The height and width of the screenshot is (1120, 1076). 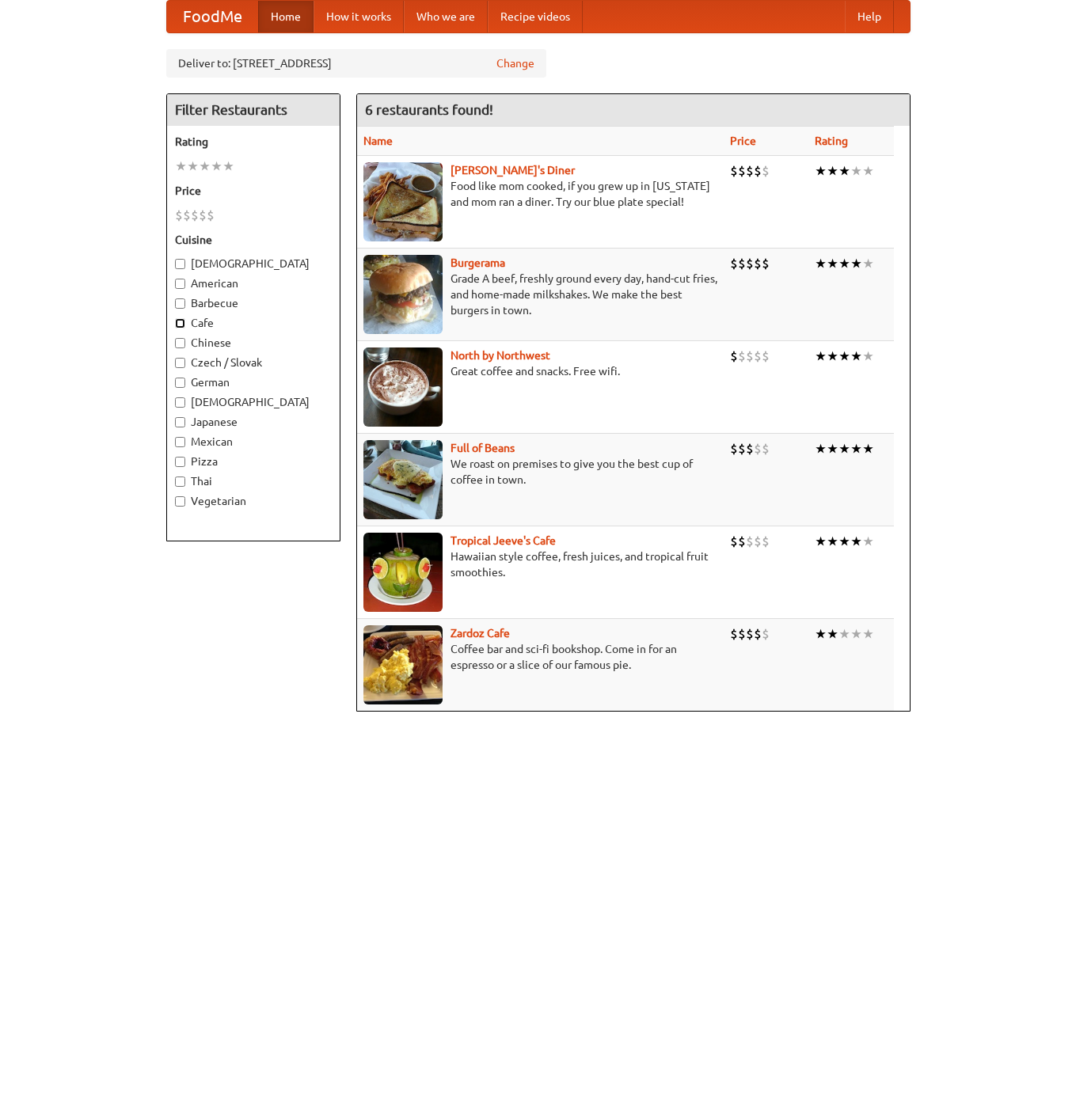 I want to click on a: Name, so click(x=378, y=141).